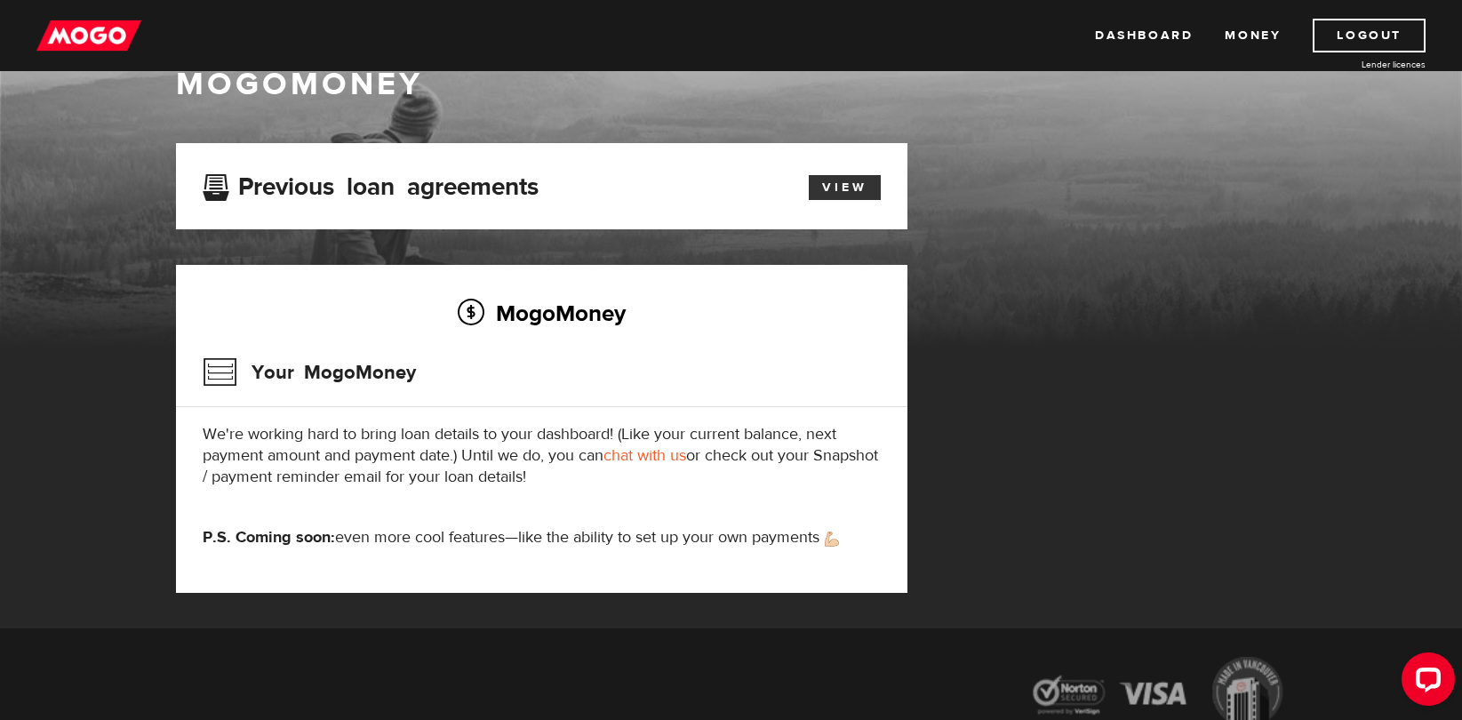 The height and width of the screenshot is (720, 1462). I want to click on h2: MogoMoney, so click(541, 313).